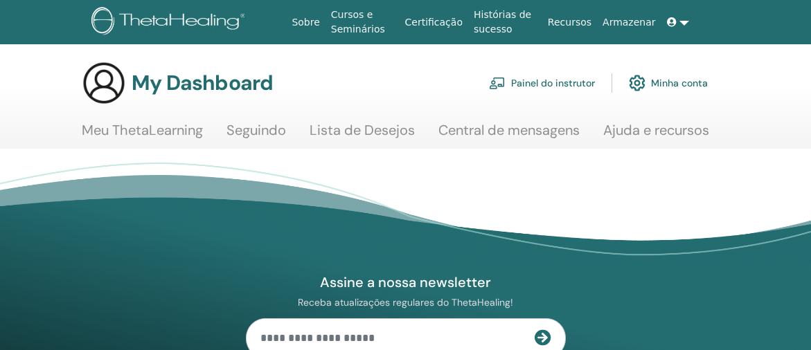 This screenshot has width=811, height=350. I want to click on a: Central de mensagens, so click(509, 135).